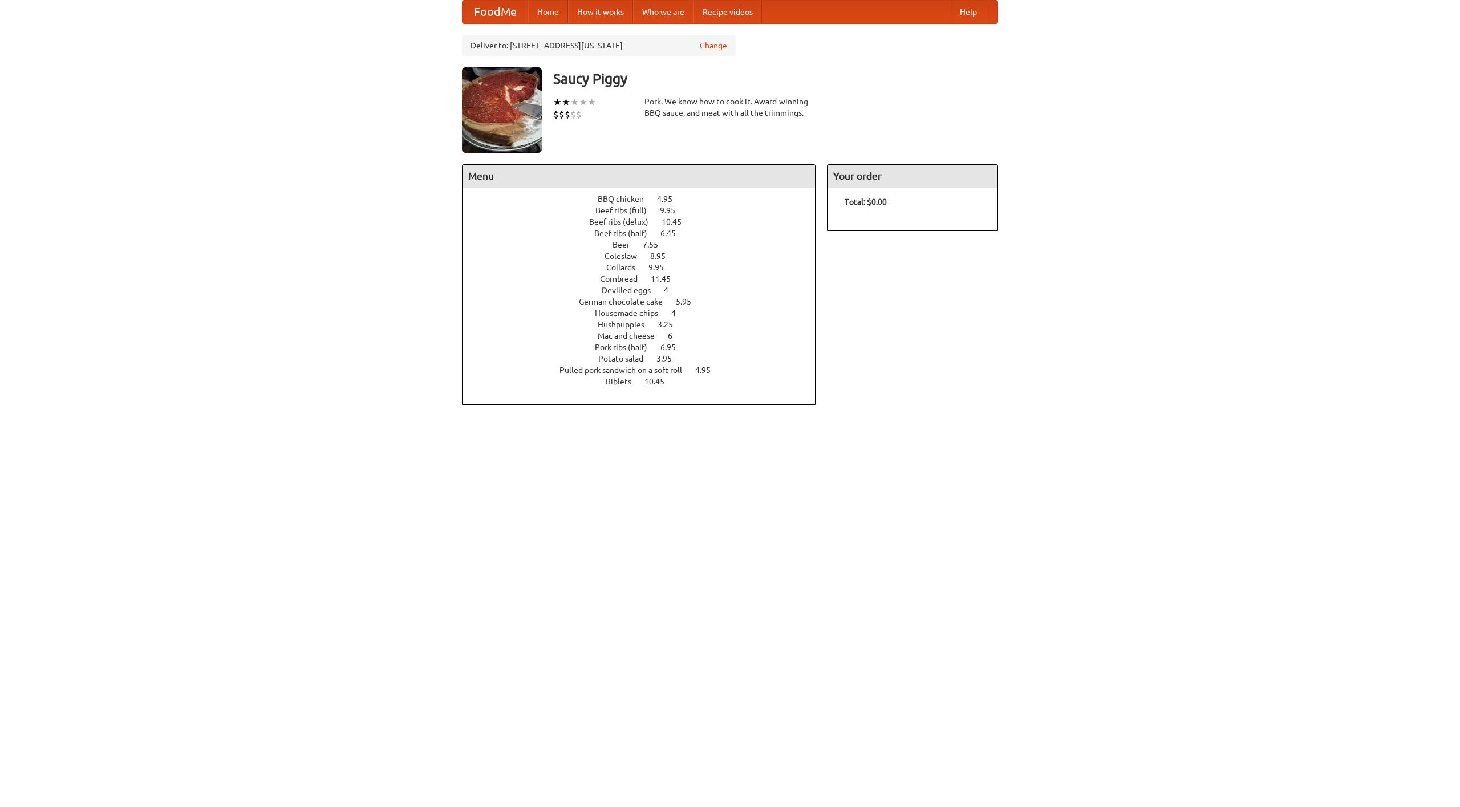 This screenshot has width=1460, height=807. I want to click on span: 3.25, so click(671, 325).